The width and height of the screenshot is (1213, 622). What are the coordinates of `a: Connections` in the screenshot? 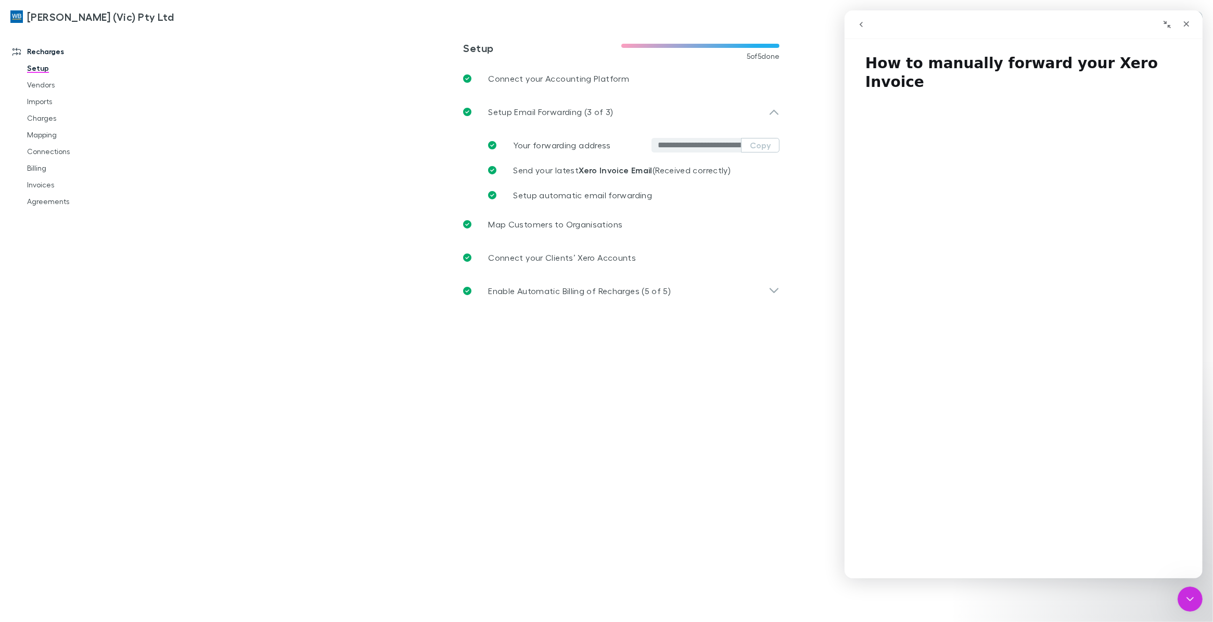 It's located at (81, 151).